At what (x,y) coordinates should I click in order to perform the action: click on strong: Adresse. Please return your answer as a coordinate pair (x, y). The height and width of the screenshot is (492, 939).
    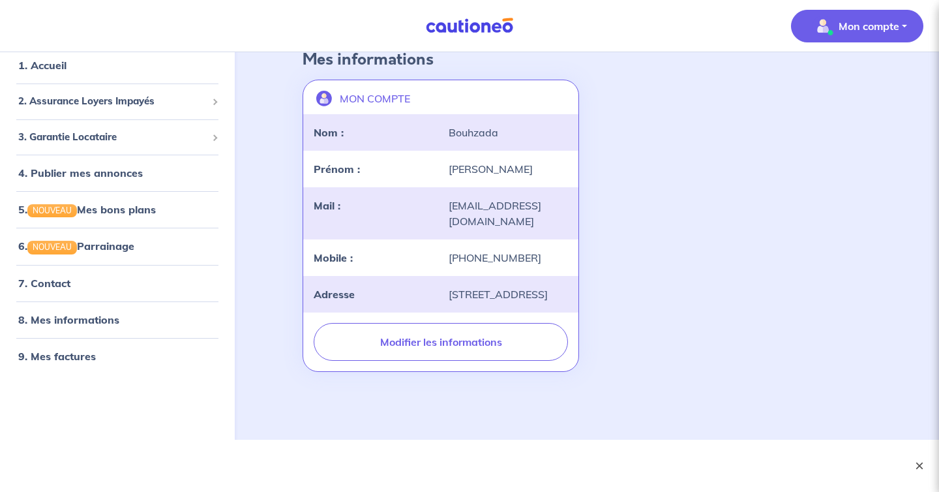
    Looking at the image, I should click on (334, 294).